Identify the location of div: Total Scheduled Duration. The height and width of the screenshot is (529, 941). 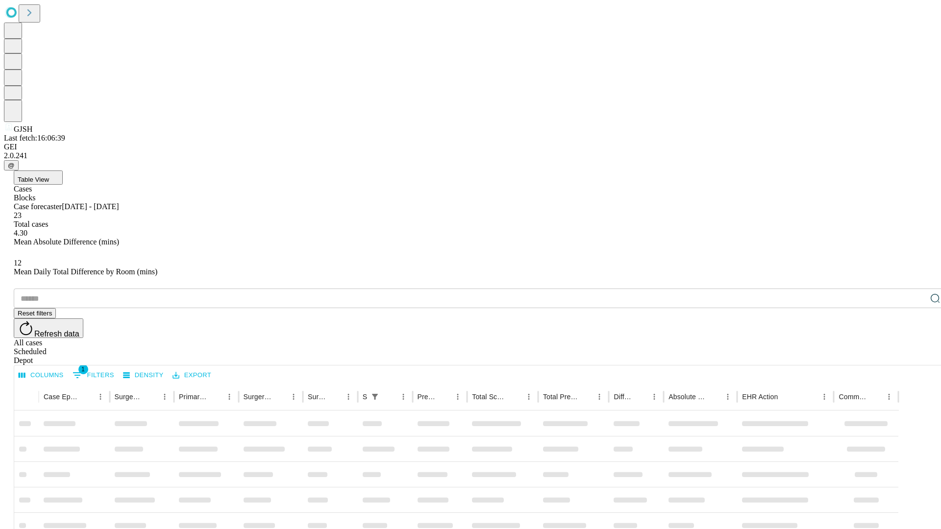
(489, 397).